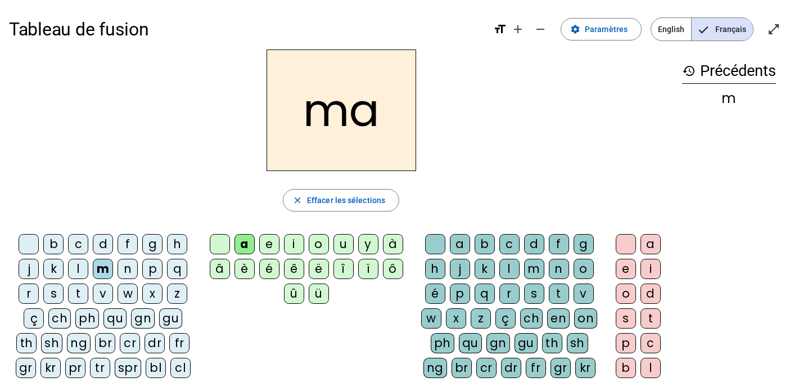  Describe the element at coordinates (500, 29) in the screenshot. I see `mat-icon: format_size` at that location.